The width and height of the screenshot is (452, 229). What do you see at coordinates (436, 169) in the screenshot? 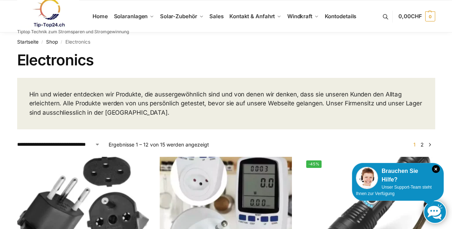
I see `i: Schließen` at bounding box center [436, 169].